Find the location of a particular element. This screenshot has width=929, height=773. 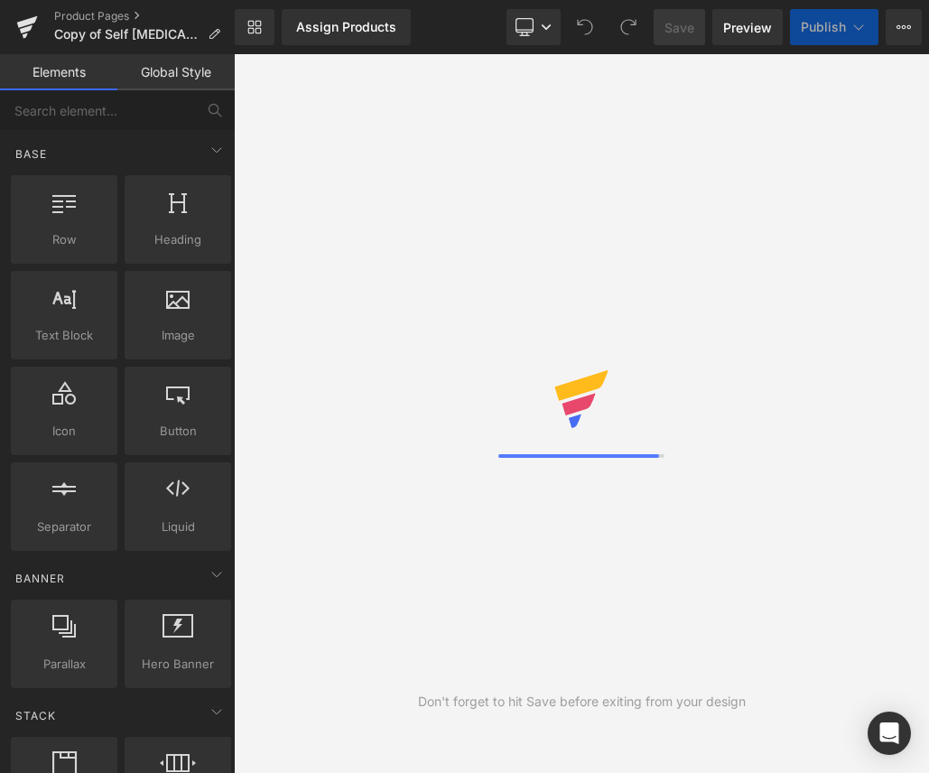

div: Don't forget to hit Save before exiting from your design is located at coordinates (581, 702).